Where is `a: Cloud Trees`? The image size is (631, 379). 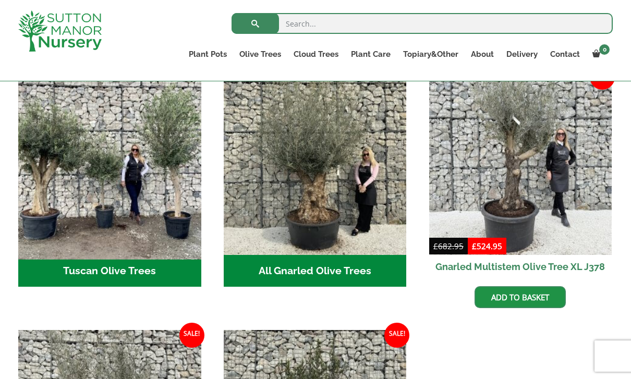 a: Cloud Trees is located at coordinates (316, 54).